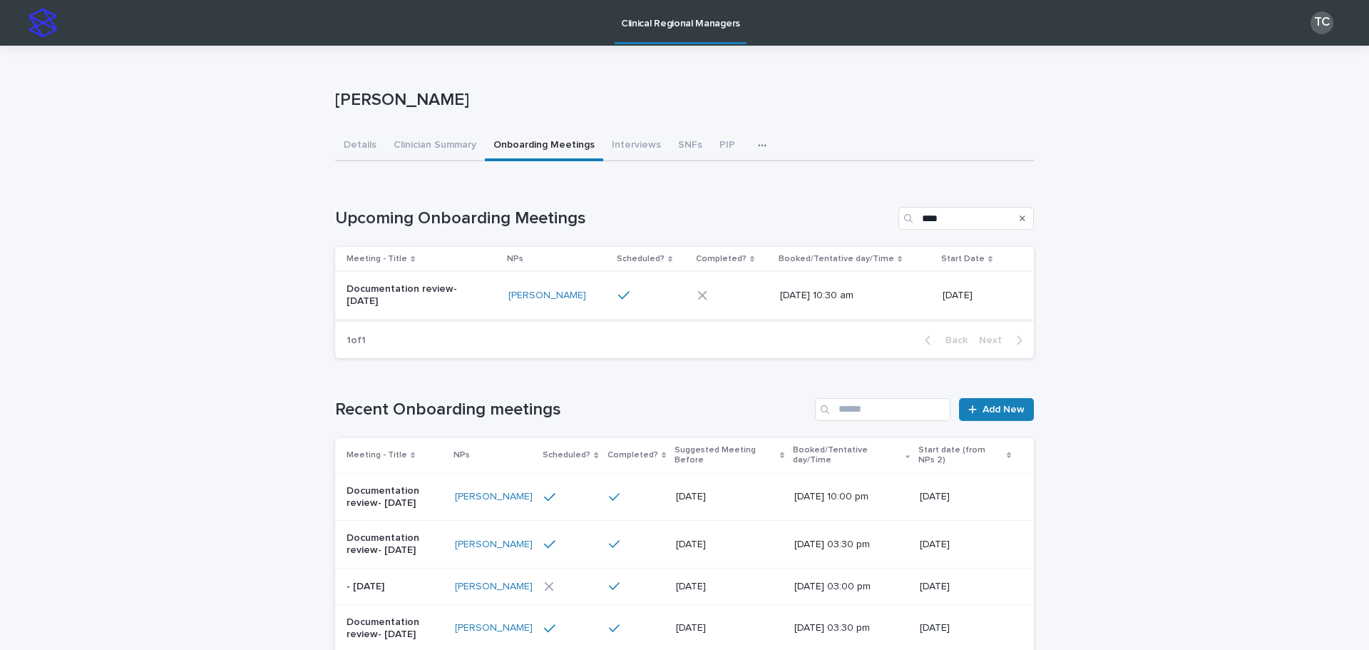 This screenshot has height=650, width=1369. I want to click on p: Start Date, so click(963, 259).